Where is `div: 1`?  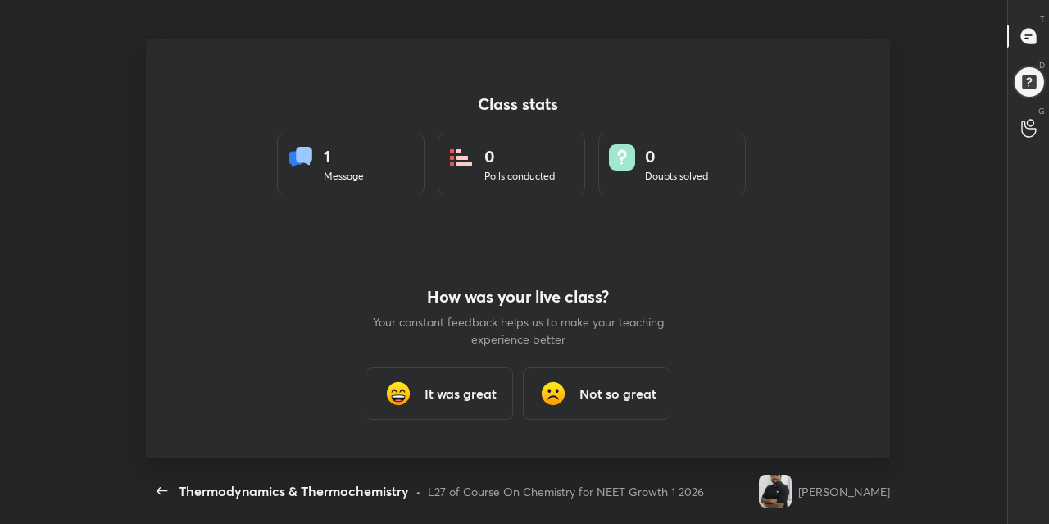
div: 1 is located at coordinates (344, 157).